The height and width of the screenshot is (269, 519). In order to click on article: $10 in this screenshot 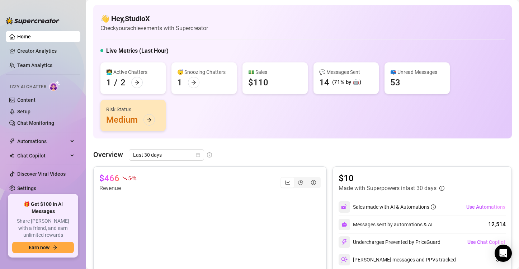, I will do `click(391, 178)`.